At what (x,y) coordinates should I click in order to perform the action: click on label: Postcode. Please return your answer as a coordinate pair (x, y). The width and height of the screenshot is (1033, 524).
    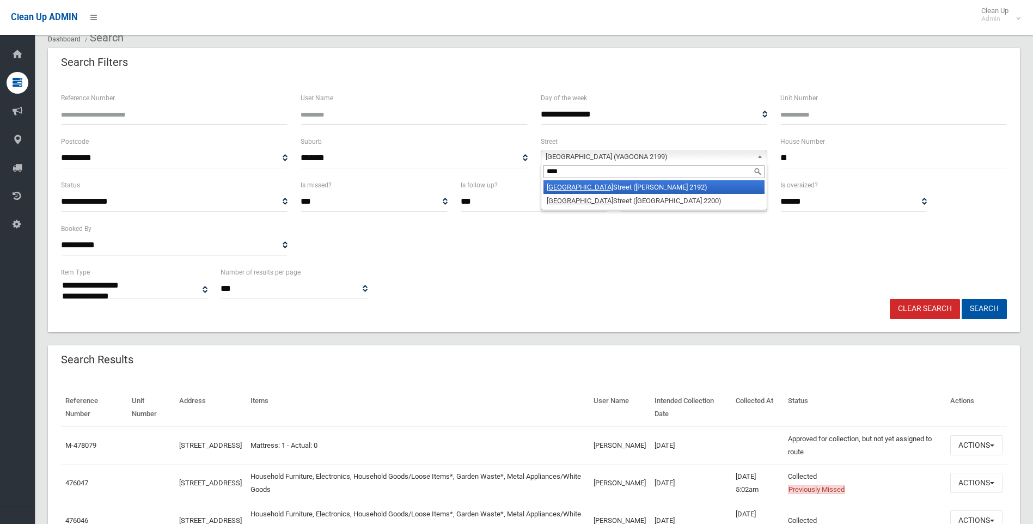
    Looking at the image, I should click on (75, 142).